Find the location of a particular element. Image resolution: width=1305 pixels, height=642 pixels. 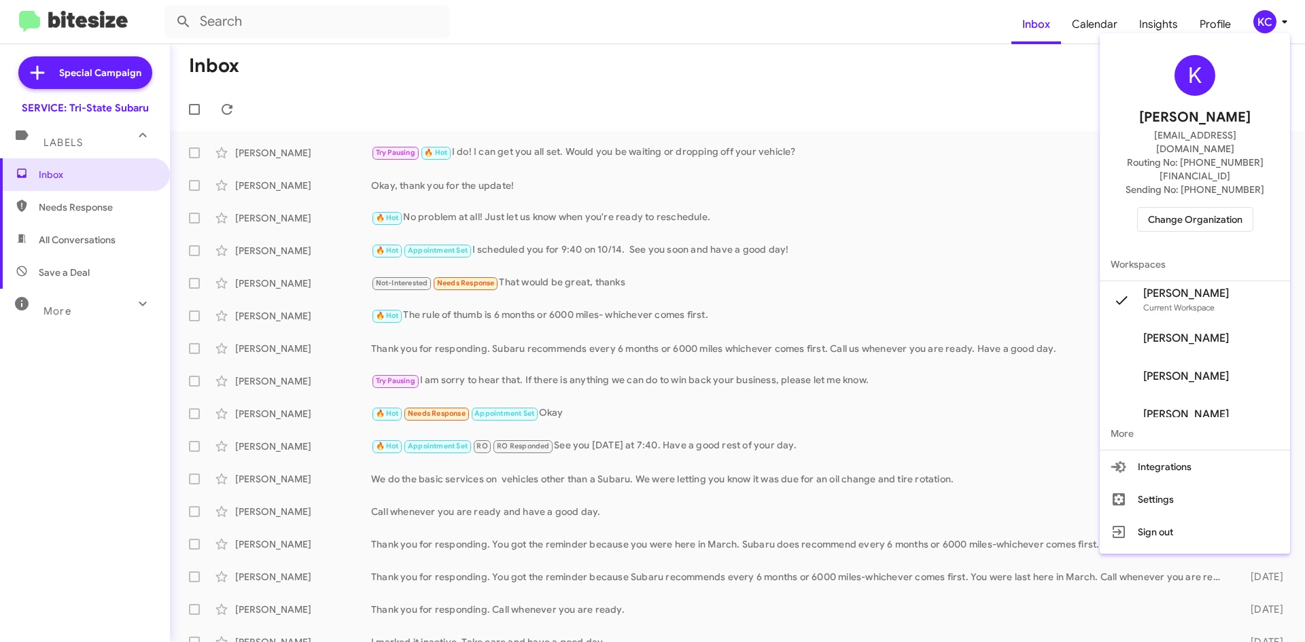

button: Change Organization is located at coordinates (1195, 219).